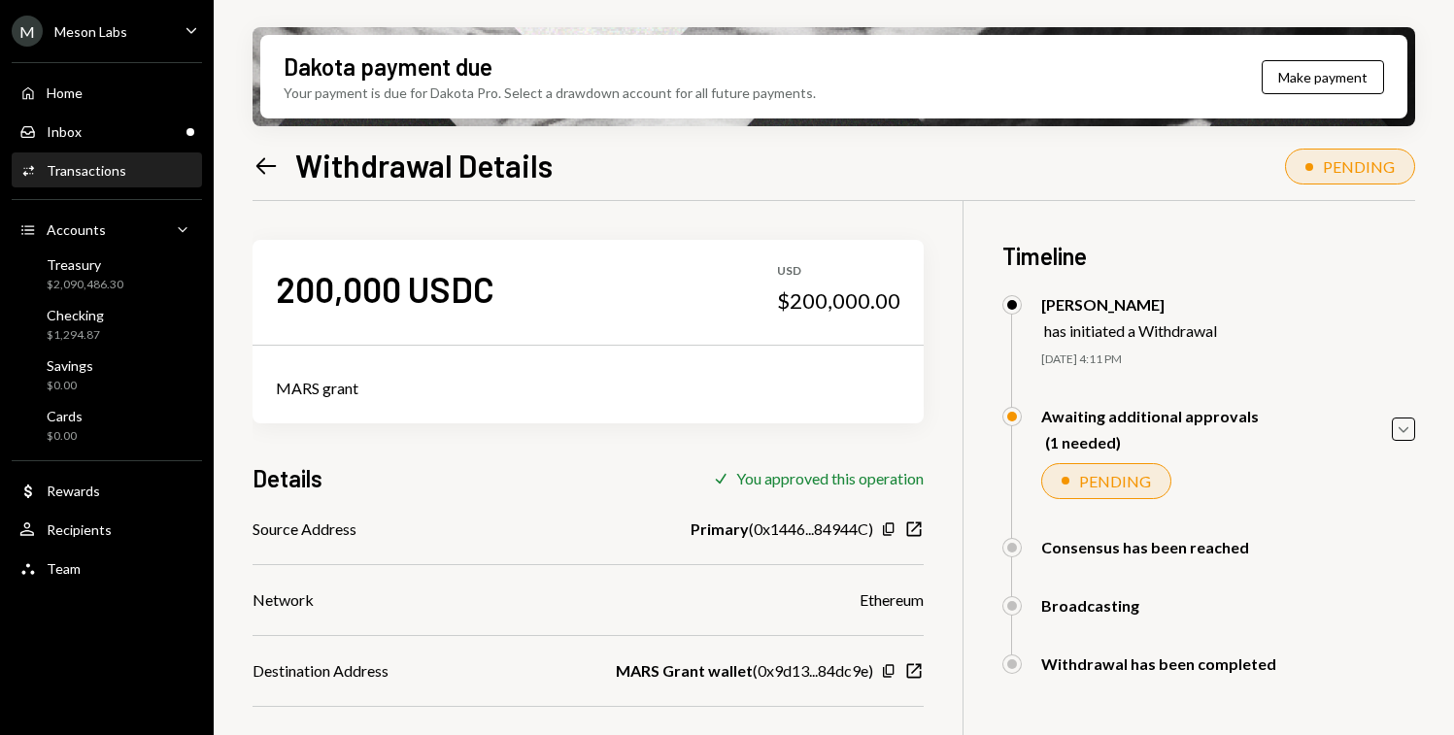  Describe the element at coordinates (27, 31) in the screenshot. I see `div: M` at that location.